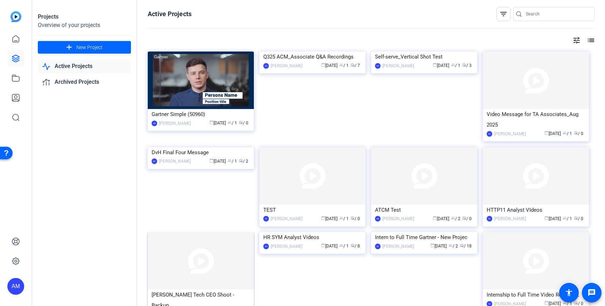 This screenshot has height=306, width=605. What do you see at coordinates (424, 210) in the screenshot?
I see `div: ATCM Test` at bounding box center [424, 210].